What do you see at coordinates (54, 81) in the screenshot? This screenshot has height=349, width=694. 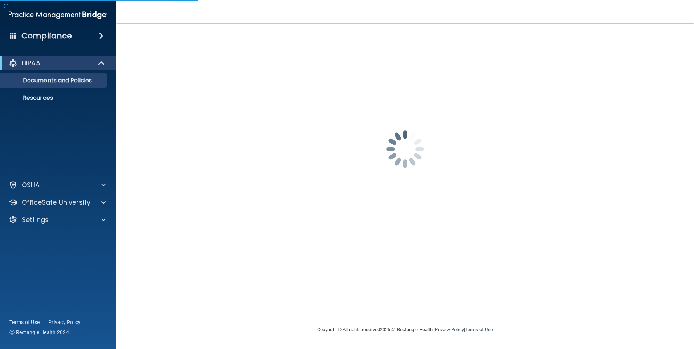 I see `p: Documents and Policies` at bounding box center [54, 81].